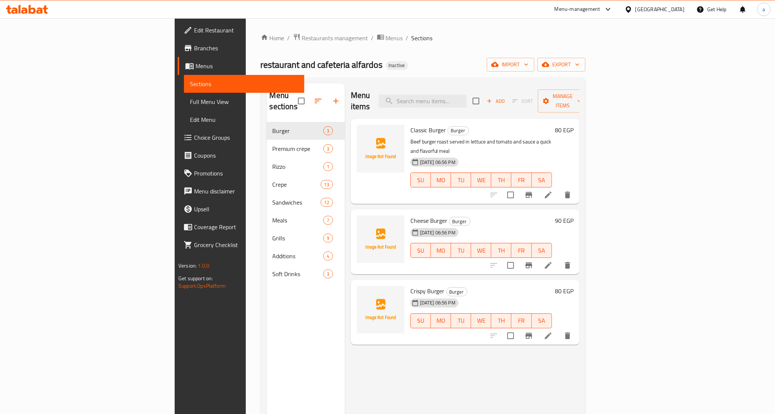 The width and height of the screenshot is (775, 414). Describe the element at coordinates (501, 250) in the screenshot. I see `button: TH` at that location.